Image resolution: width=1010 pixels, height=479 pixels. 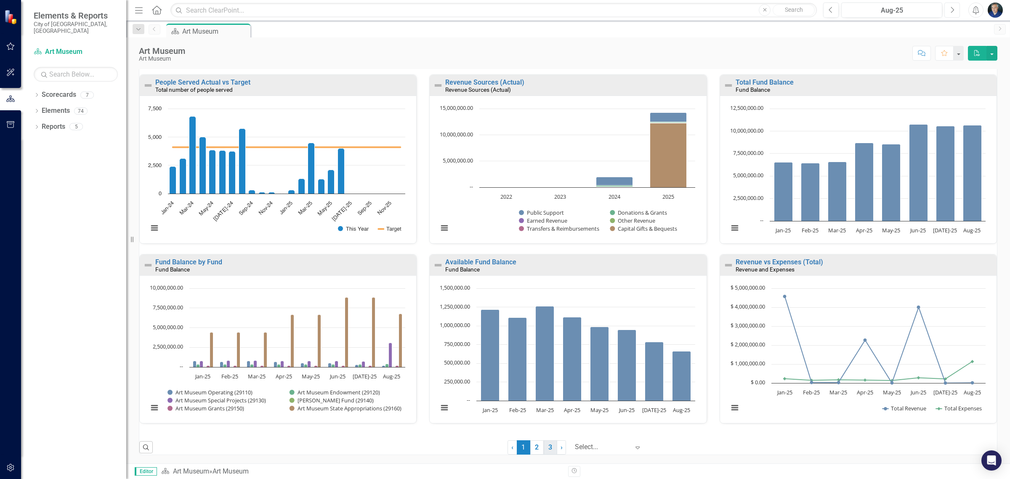 What do you see at coordinates (194, 90) in the screenshot?
I see `small: Total number of people served` at bounding box center [194, 90].